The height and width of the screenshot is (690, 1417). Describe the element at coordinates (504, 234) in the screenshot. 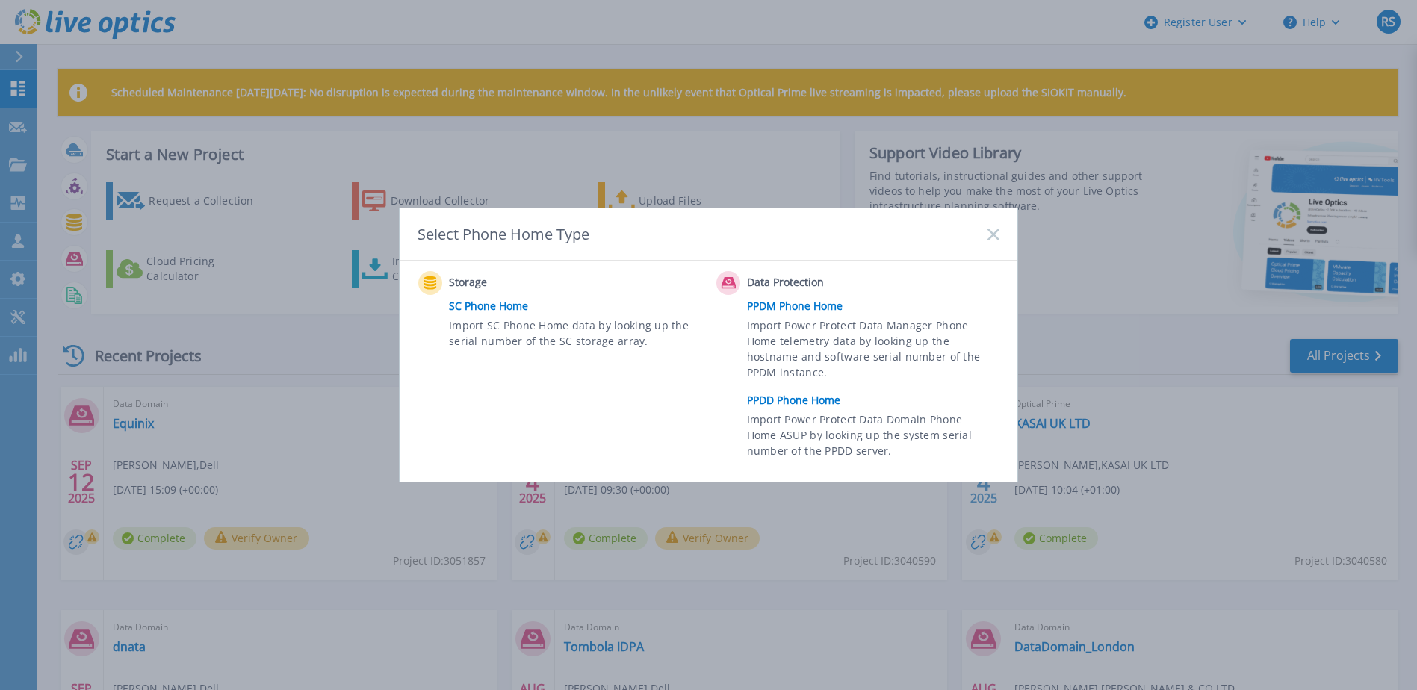

I see `div: Select Phone Home Type` at that location.